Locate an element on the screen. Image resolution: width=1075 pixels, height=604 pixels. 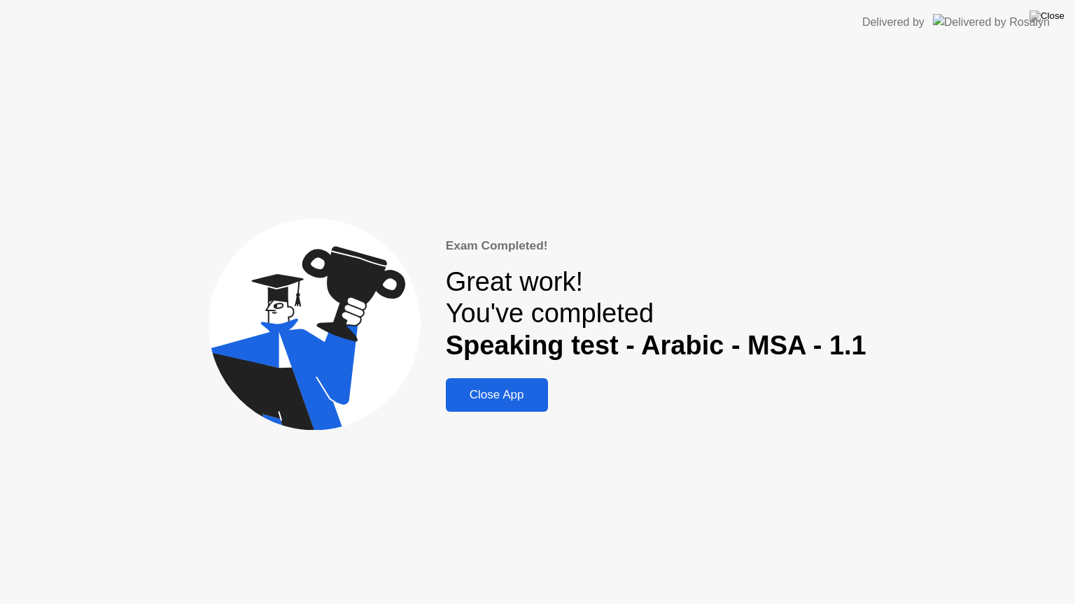
button: Close App is located at coordinates (497, 395).